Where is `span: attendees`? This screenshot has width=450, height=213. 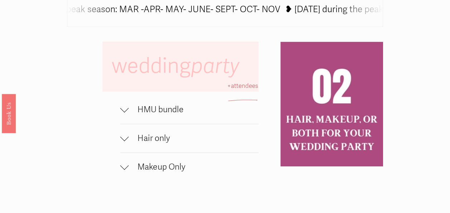
span: attendees is located at coordinates (245, 86).